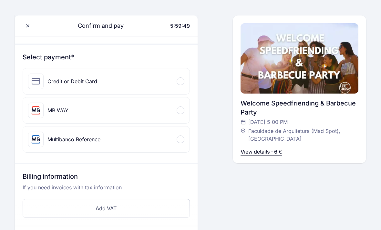  Describe the element at coordinates (106, 178) in the screenshot. I see `h3: Billing information` at that location.